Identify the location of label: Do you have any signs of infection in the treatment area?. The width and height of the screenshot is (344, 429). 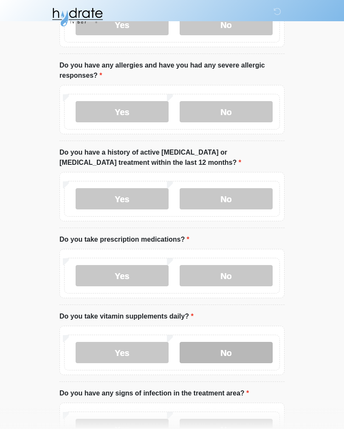
(154, 393).